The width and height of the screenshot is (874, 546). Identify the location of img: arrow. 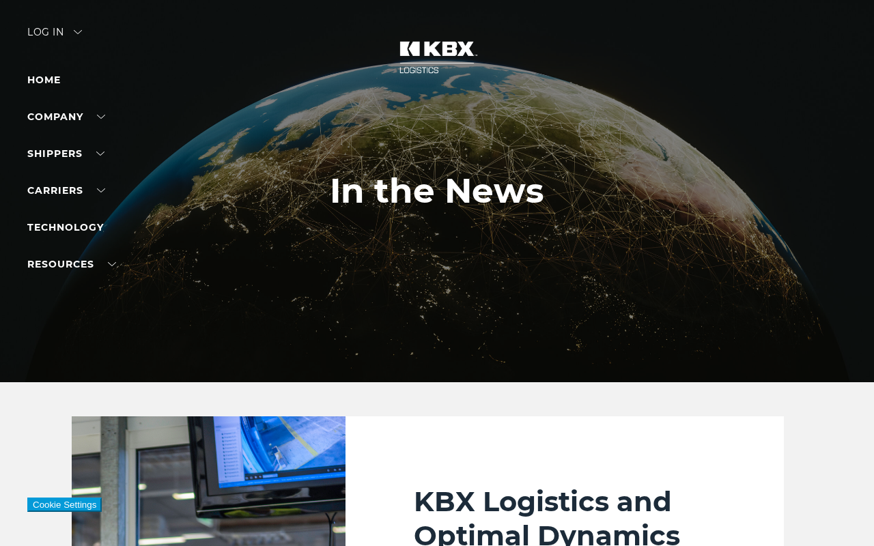
(78, 32).